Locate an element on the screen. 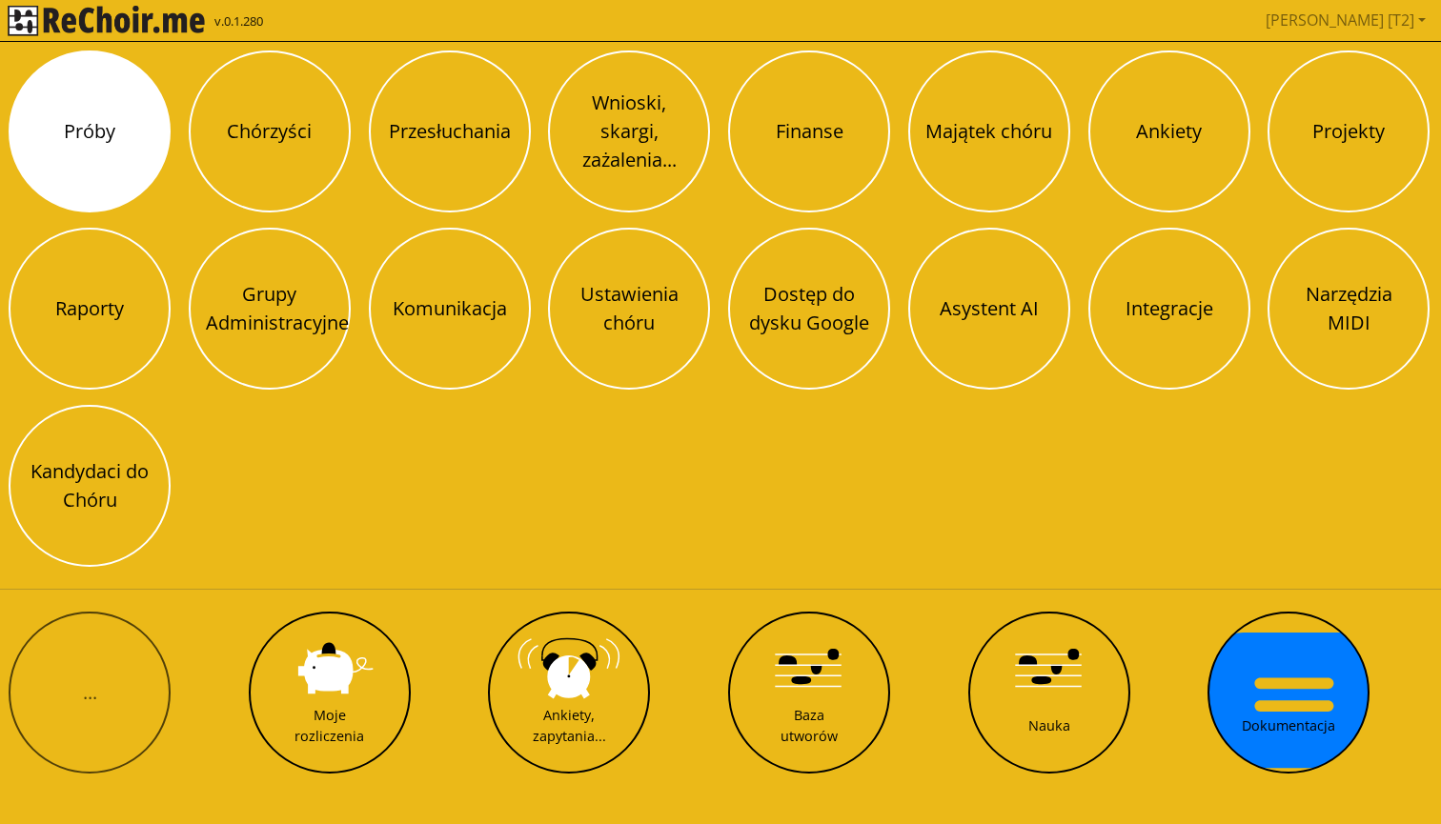 The height and width of the screenshot is (824, 1441). button: Dostęp do dysku Google is located at coordinates (809, 309).